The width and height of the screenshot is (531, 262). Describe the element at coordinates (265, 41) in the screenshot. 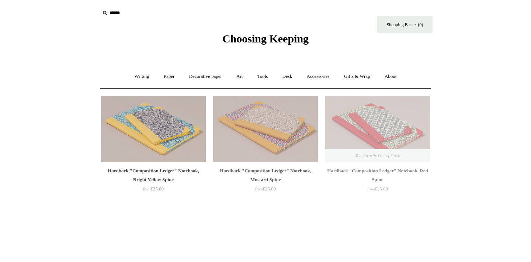

I see `a: Choosing Keeping` at that location.